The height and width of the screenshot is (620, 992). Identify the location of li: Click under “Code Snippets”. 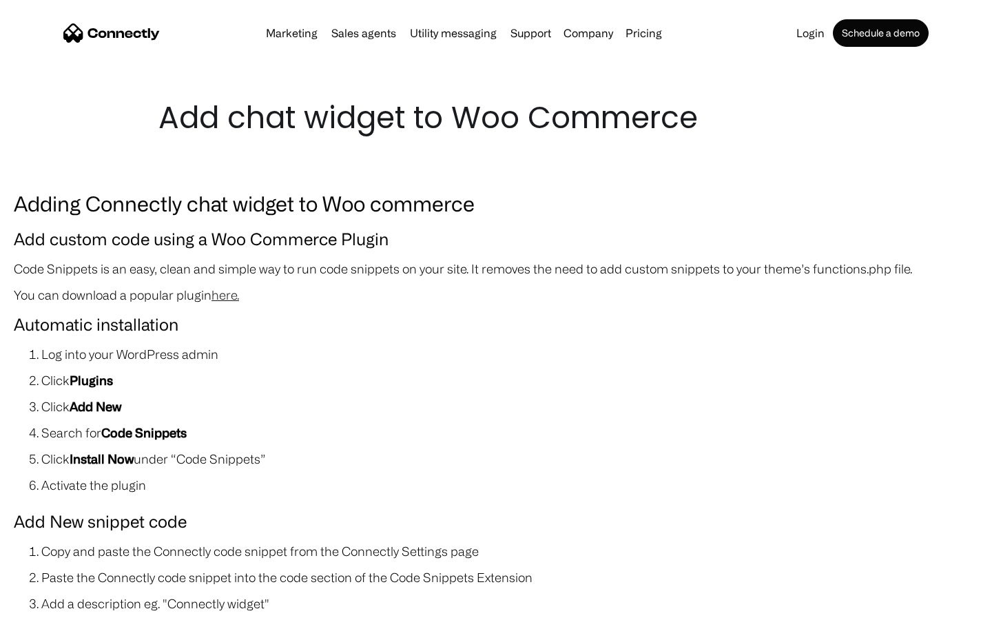
(510, 459).